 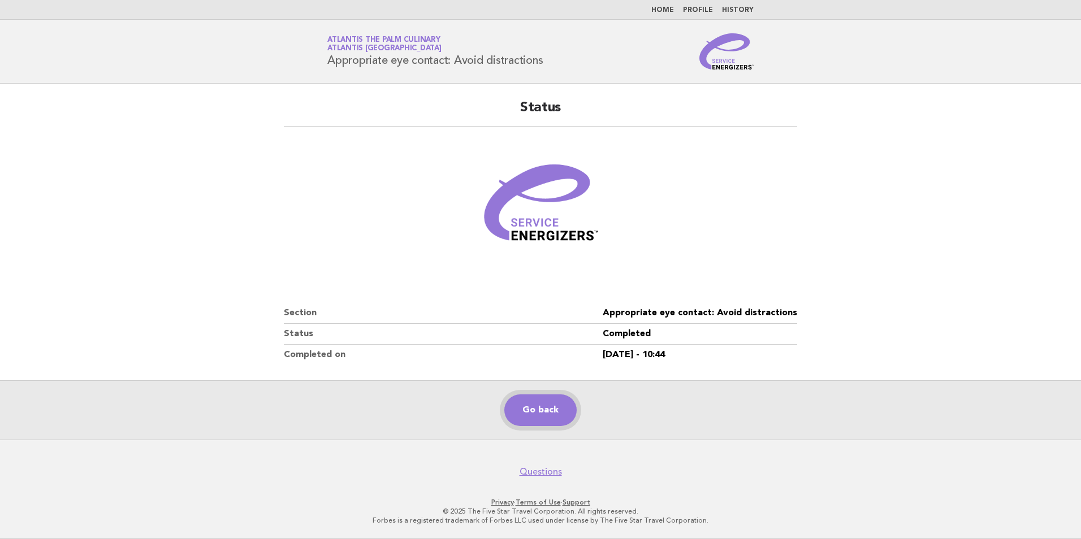 I want to click on a: History, so click(x=738, y=10).